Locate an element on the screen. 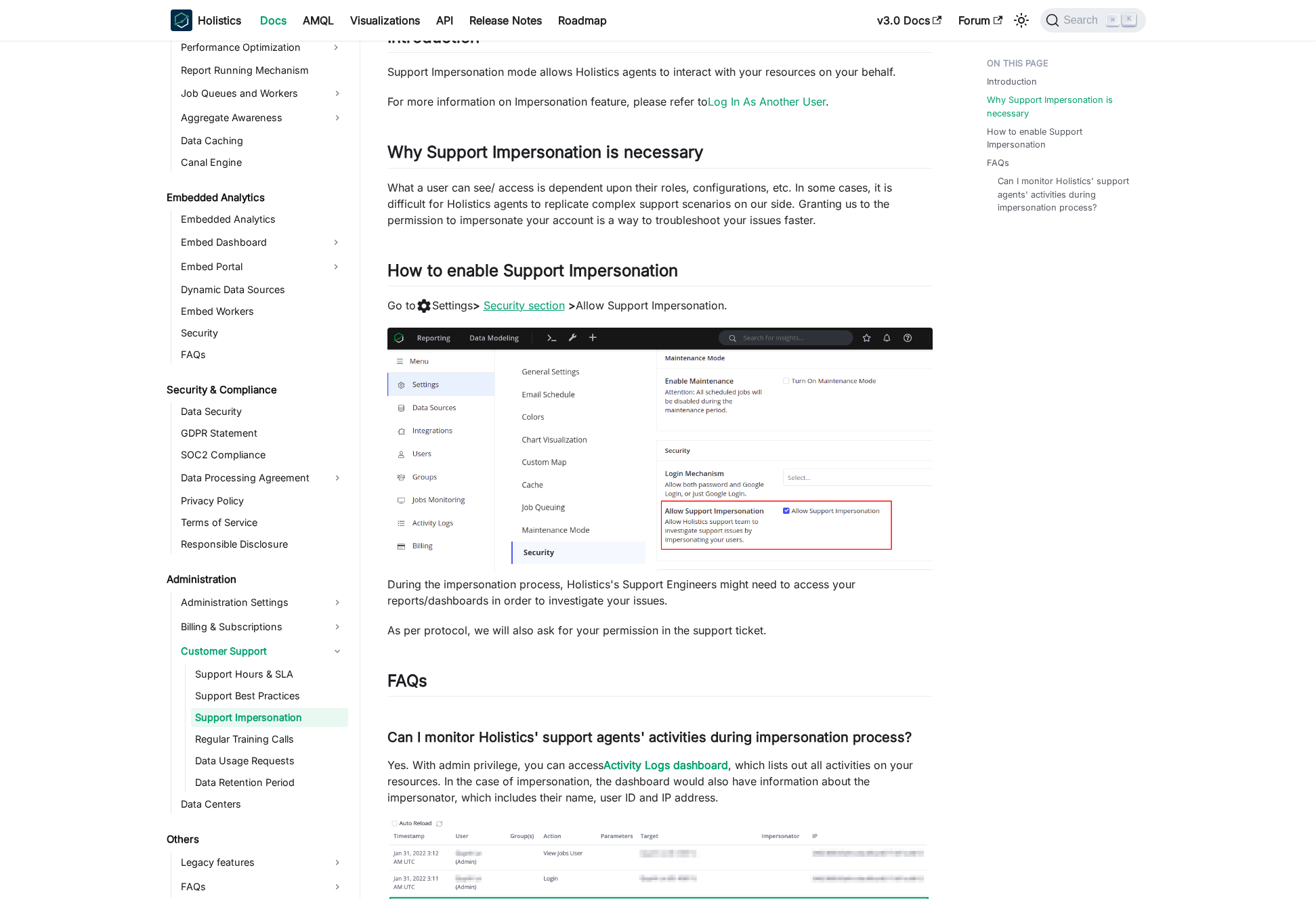 This screenshot has width=1316, height=899. a: Regular Training Calls is located at coordinates (269, 739).